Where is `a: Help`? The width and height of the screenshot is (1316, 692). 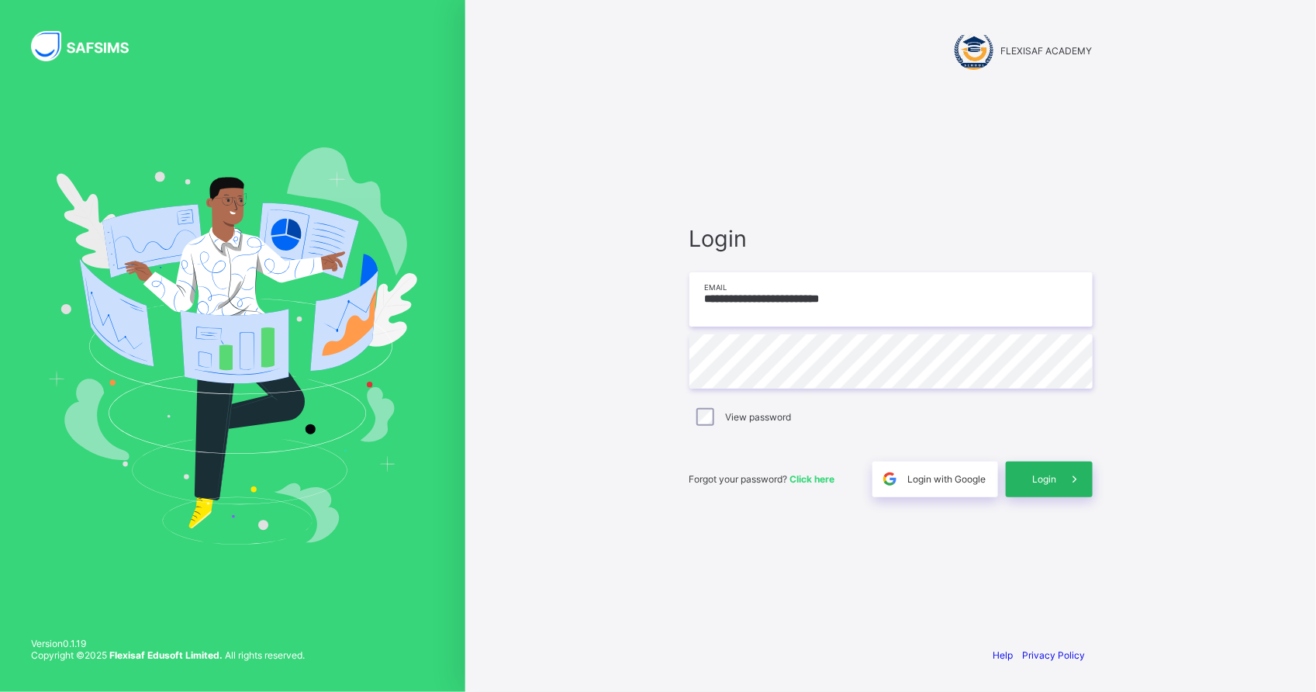
a: Help is located at coordinates (1004, 655).